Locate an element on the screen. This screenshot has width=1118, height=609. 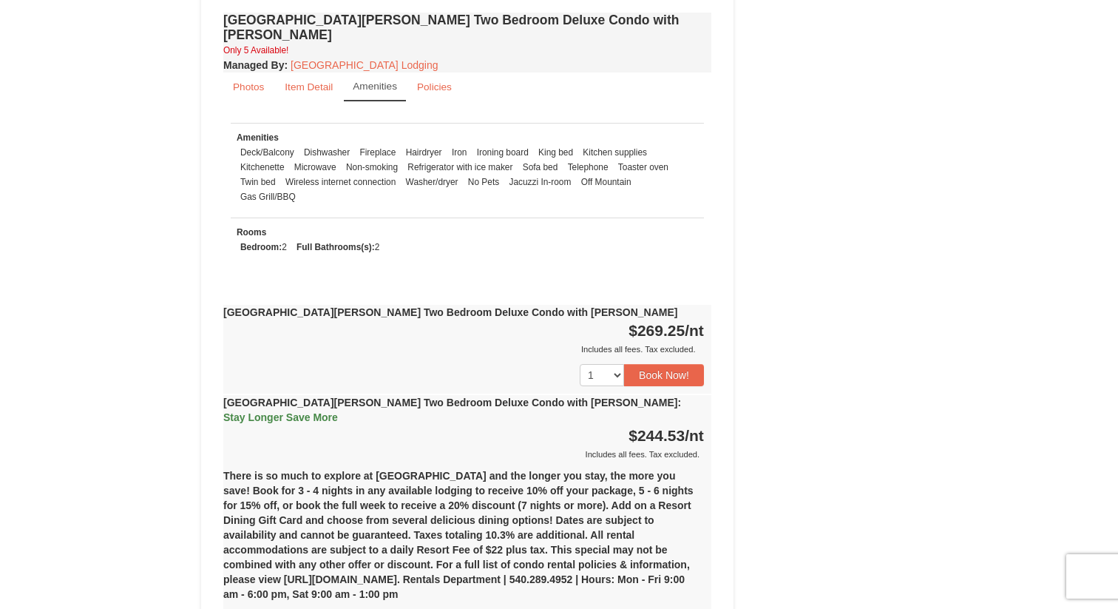
span: $244.53 is located at coordinates (657, 435).